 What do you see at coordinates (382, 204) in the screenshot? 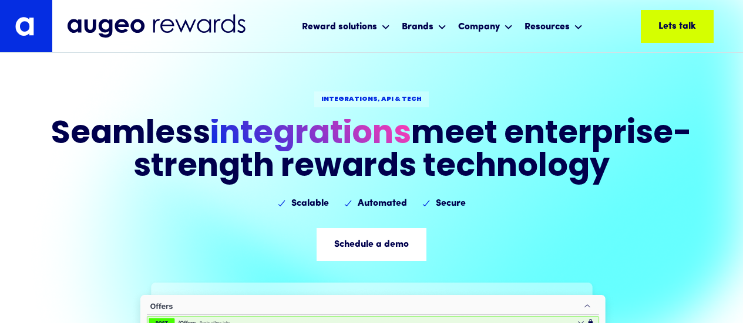
I see `div: Automated` at bounding box center [382, 204].